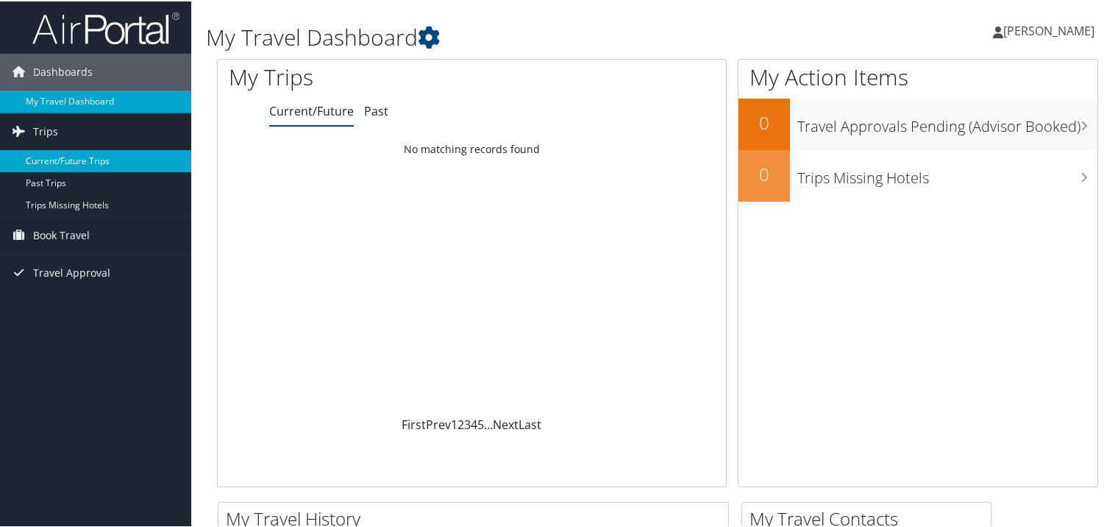 This screenshot has width=1118, height=527. What do you see at coordinates (918, 174) in the screenshot?
I see `a: 0Trips Missing Hotels` at bounding box center [918, 174].